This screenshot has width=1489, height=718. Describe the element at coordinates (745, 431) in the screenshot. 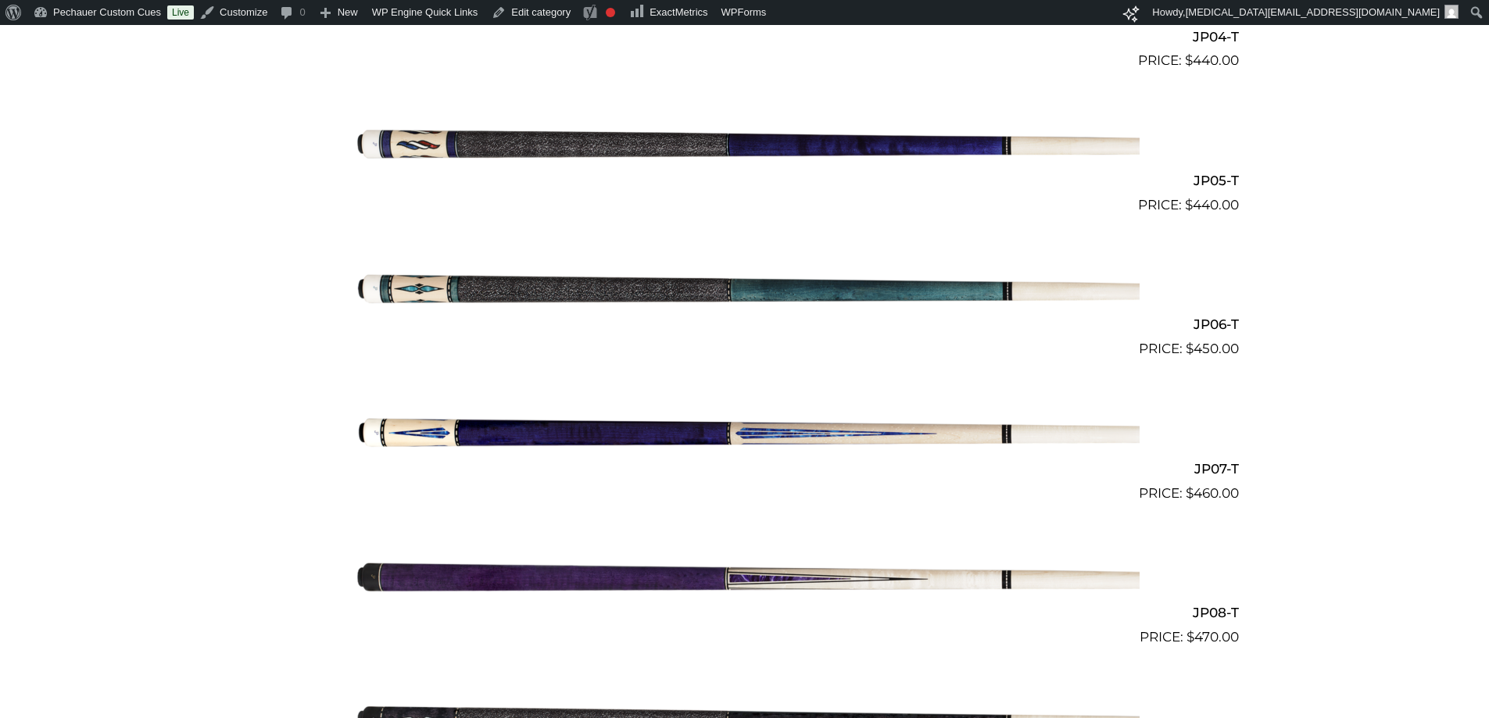

I see `img: JP07-T` at that location.